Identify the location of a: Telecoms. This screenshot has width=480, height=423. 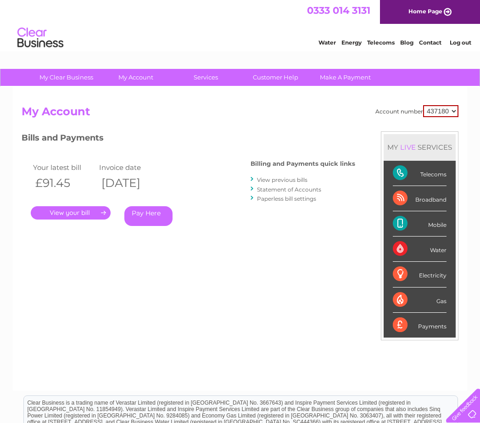
(381, 42).